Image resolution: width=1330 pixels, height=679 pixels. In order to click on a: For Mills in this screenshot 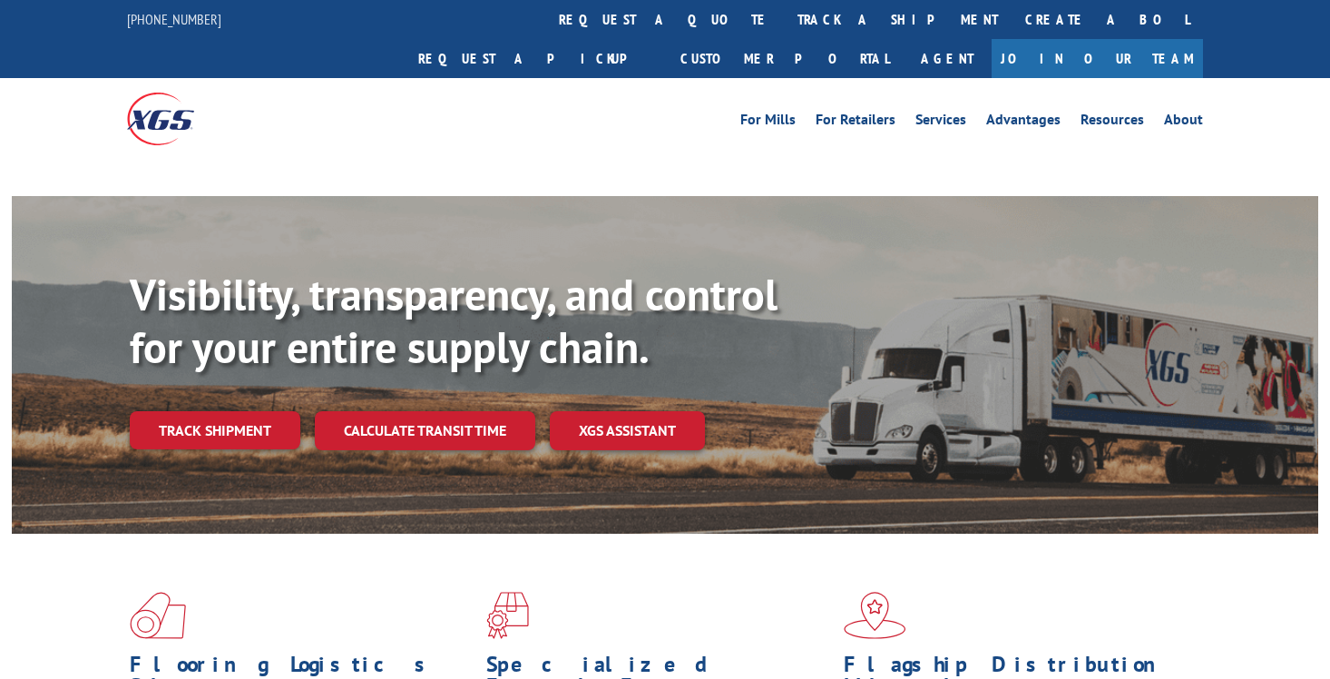, I will do `click(768, 122)`.